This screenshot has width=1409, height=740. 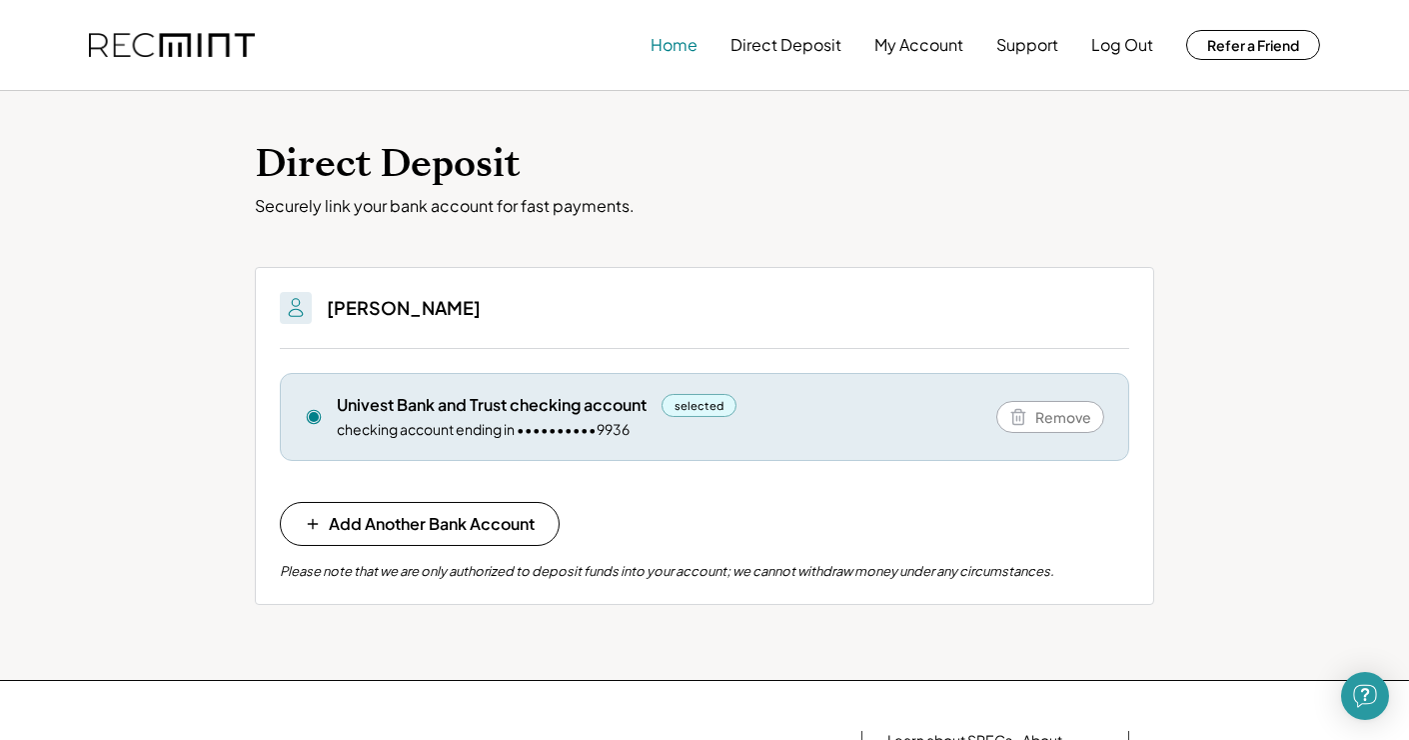 What do you see at coordinates (1253, 45) in the screenshot?
I see `button: Refer a Friend` at bounding box center [1253, 45].